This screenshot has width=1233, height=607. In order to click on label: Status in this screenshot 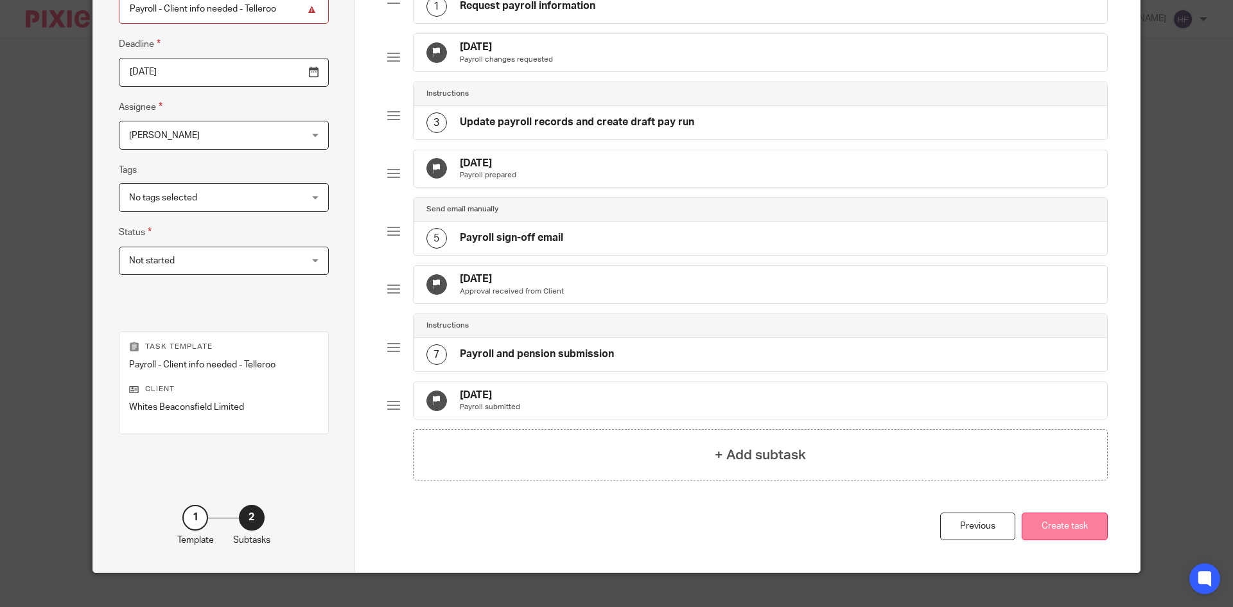, I will do `click(135, 232)`.